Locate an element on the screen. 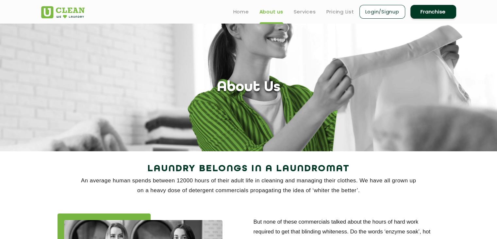 This screenshot has width=497, height=239. a: Login/Signup is located at coordinates (383, 12).